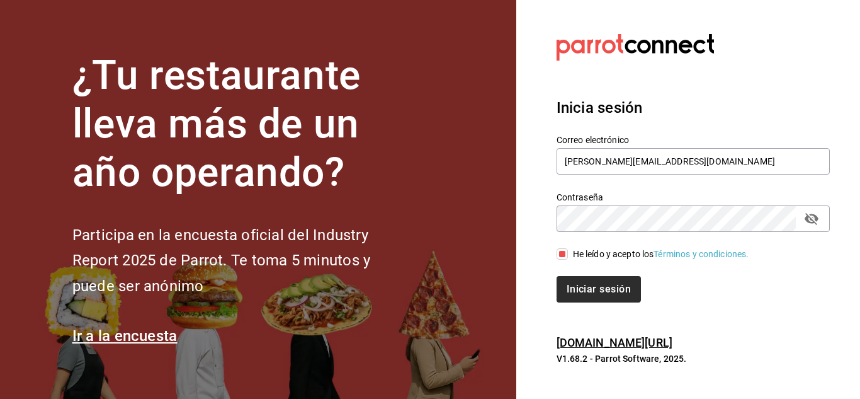 This screenshot has width=860, height=399. Describe the element at coordinates (693, 140) in the screenshot. I see `label: Correo electrónico` at that location.